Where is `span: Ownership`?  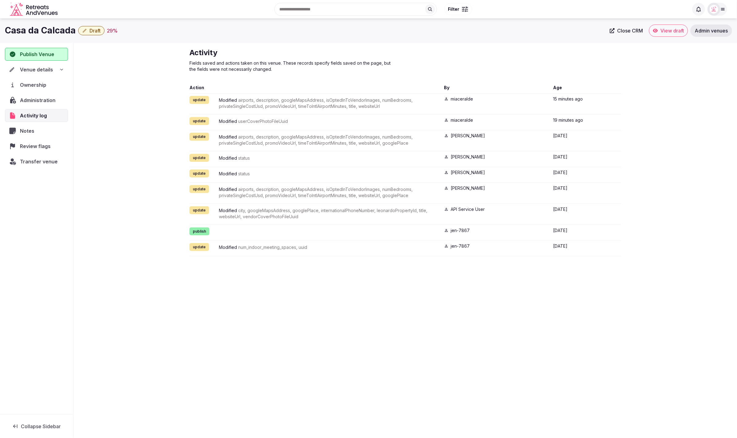
span: Ownership is located at coordinates (34, 85).